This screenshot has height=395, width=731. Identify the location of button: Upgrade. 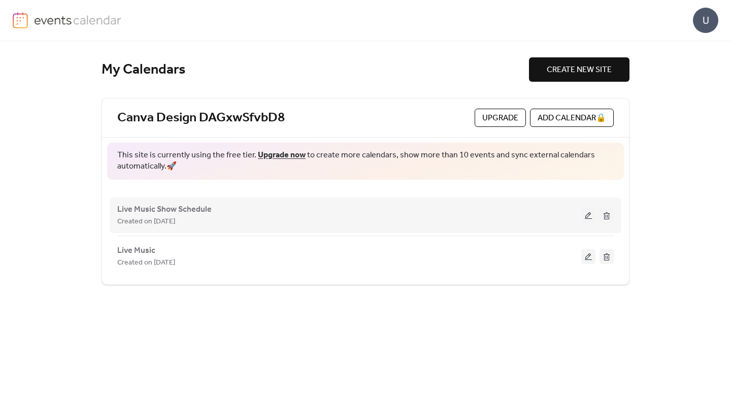
(500, 118).